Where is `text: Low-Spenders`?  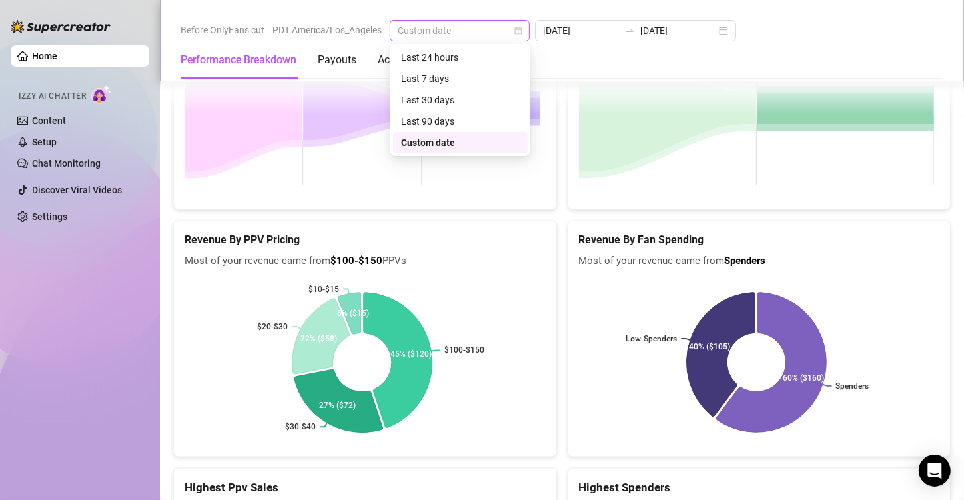
text: Low-Spenders is located at coordinates (651, 338).